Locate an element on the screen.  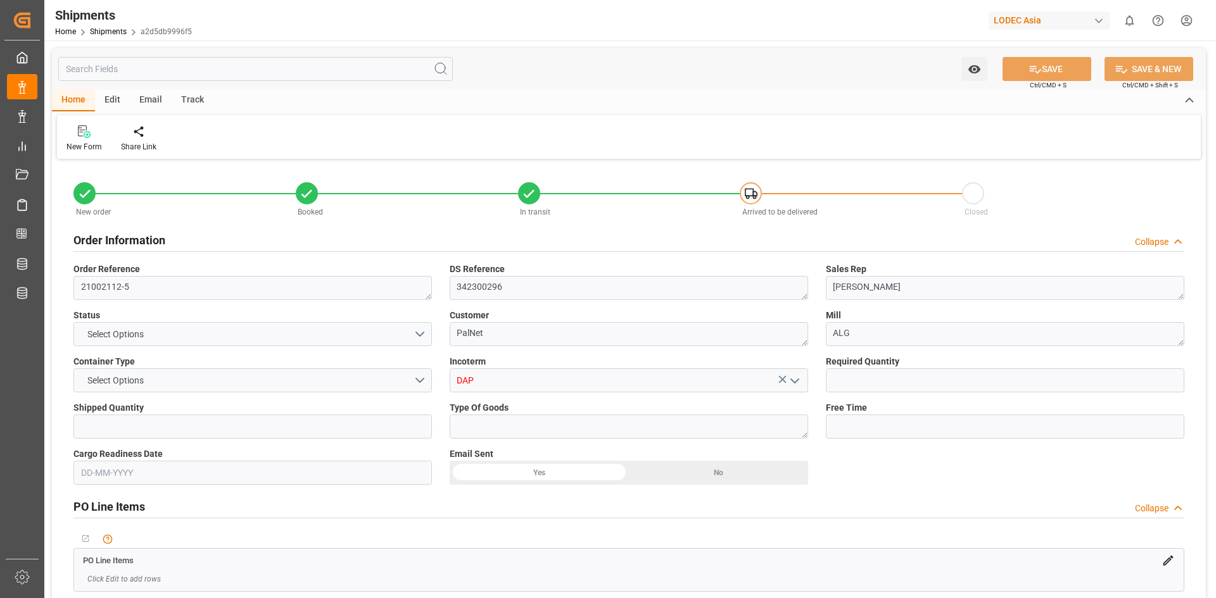
div: Home is located at coordinates (73, 101).